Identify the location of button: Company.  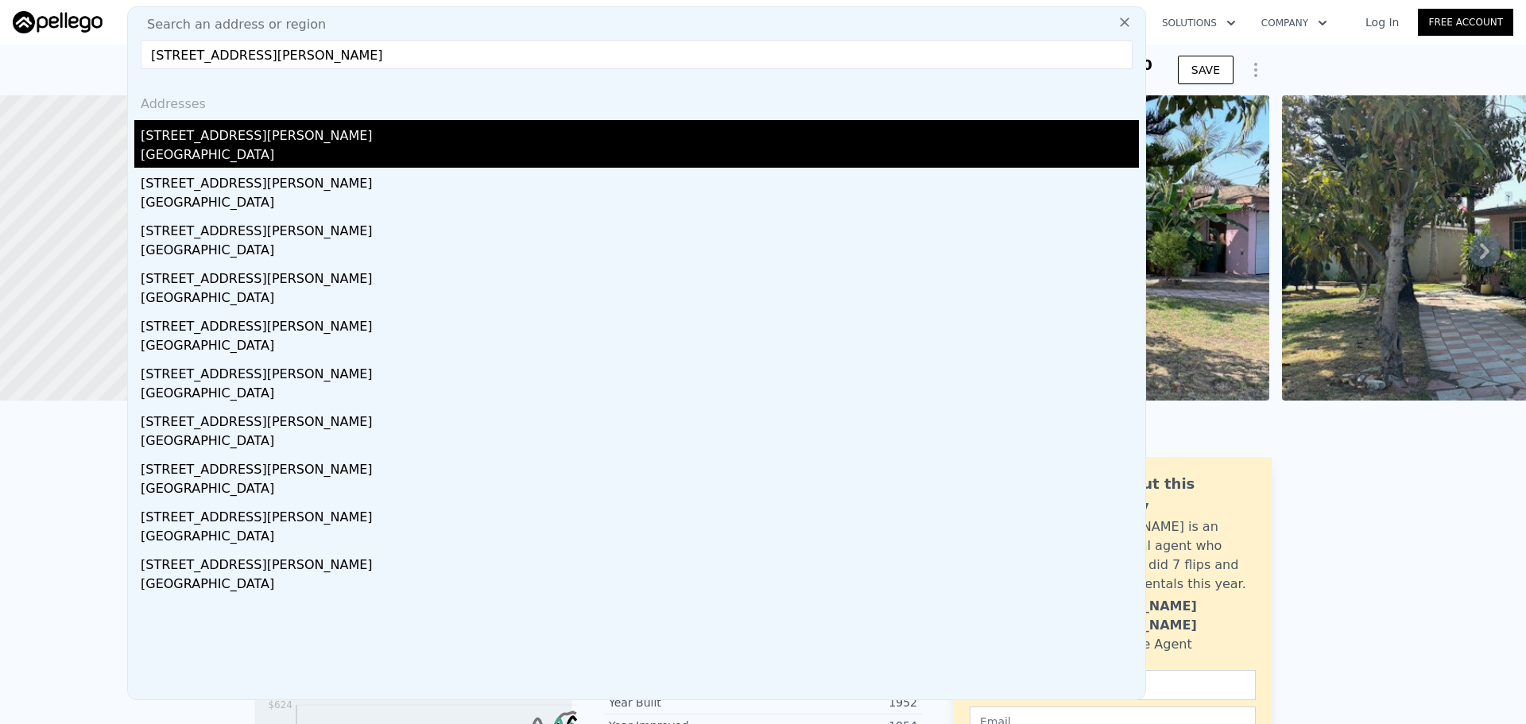
(1294, 23).